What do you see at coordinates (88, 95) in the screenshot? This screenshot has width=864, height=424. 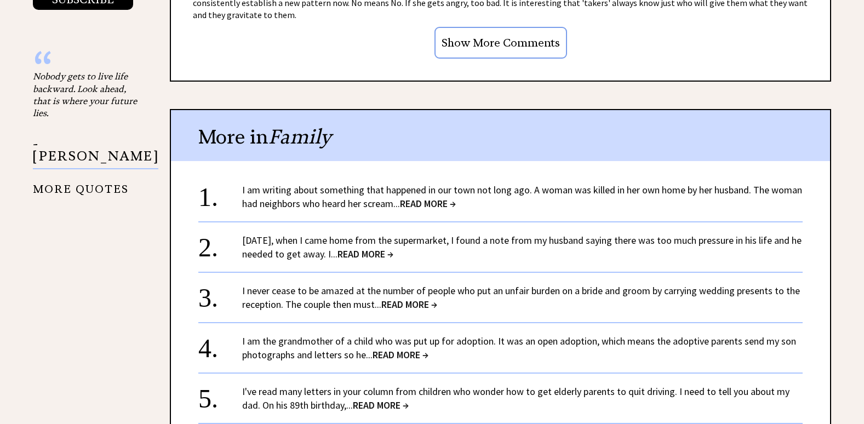 I see `div: Nobody gets to live life backward. Look ahead, that is where your future lies.` at bounding box center [88, 95].